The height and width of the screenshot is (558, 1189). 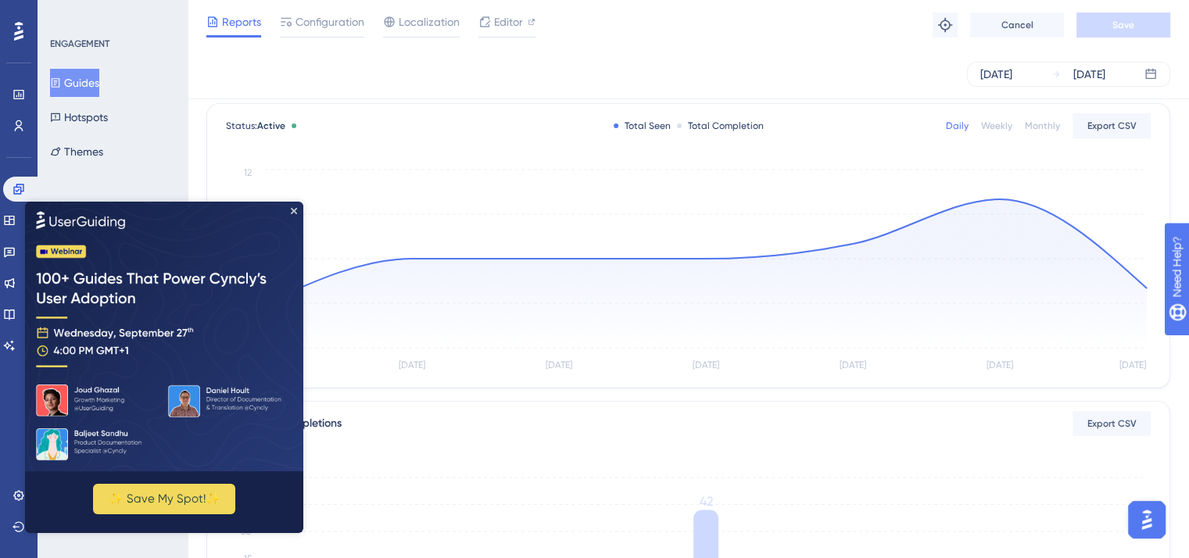 What do you see at coordinates (642, 126) in the screenshot?
I see `div: Total Seen` at bounding box center [642, 126].